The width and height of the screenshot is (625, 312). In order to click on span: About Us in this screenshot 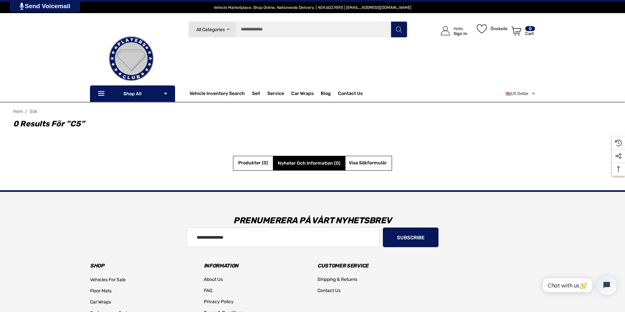, I will do `click(213, 279)`.